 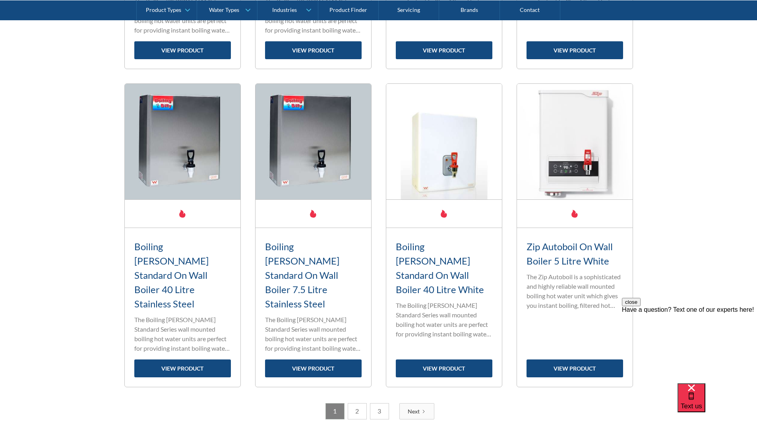 I want to click on div: List, so click(x=379, y=412).